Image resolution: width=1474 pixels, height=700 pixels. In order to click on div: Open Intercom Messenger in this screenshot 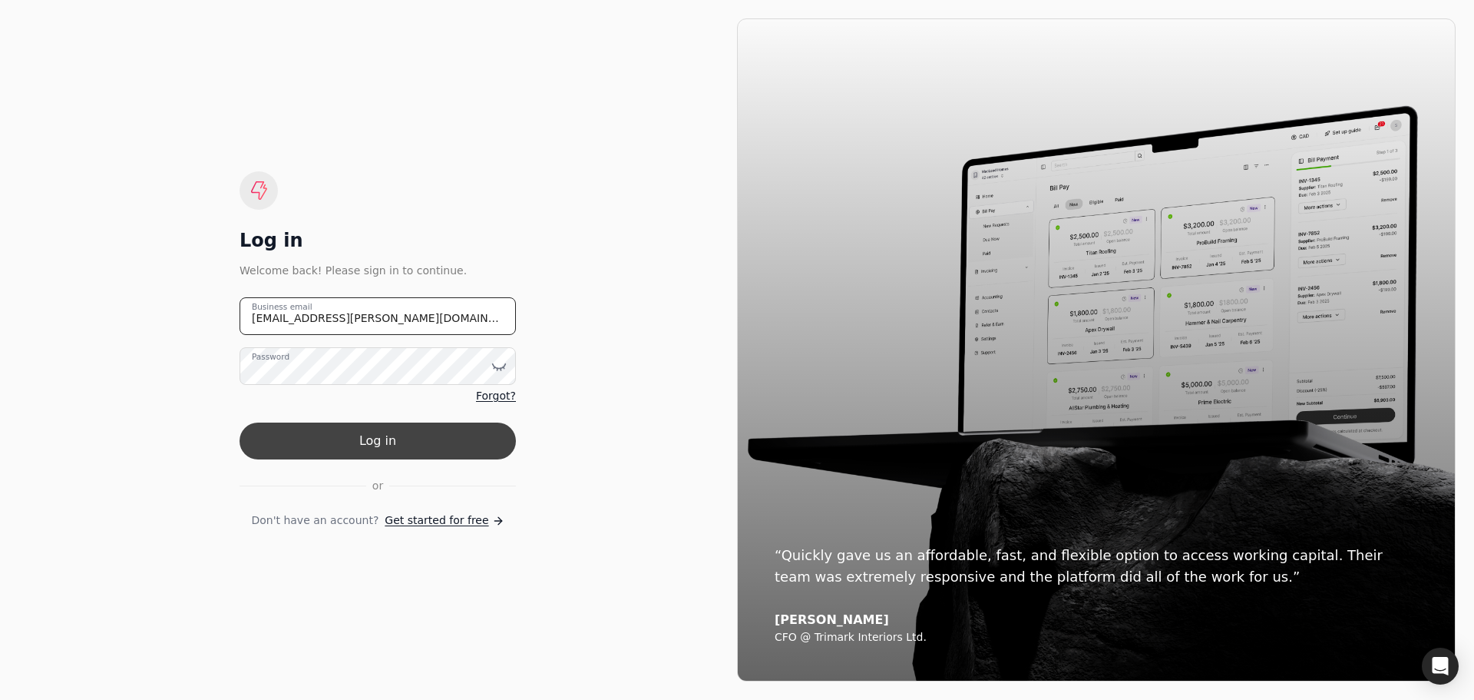, I will do `click(1441, 666)`.